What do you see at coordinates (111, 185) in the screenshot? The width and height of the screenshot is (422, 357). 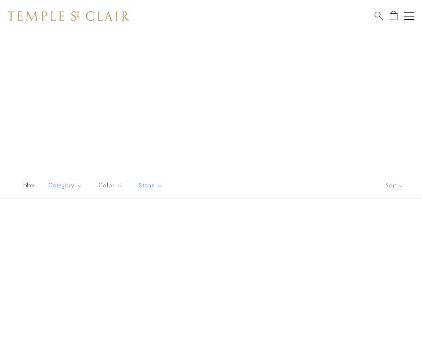 I see `span: Color` at bounding box center [111, 185].